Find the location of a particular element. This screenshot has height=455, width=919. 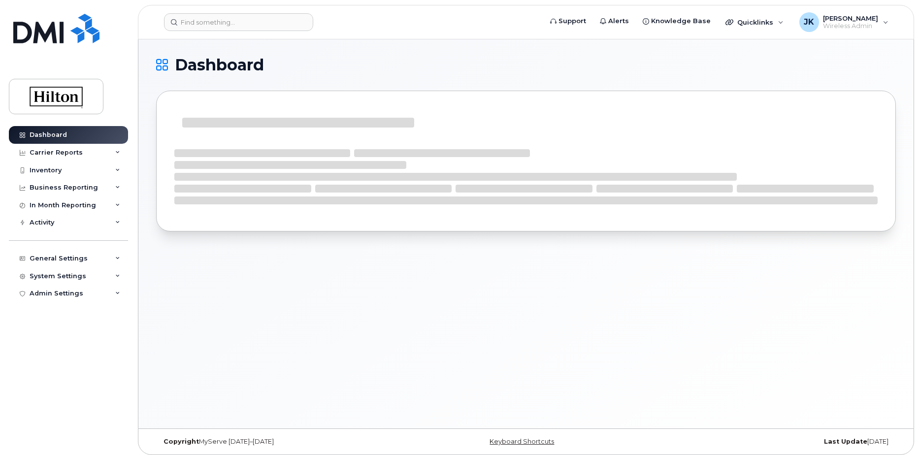

span: Dashboard is located at coordinates (219, 65).